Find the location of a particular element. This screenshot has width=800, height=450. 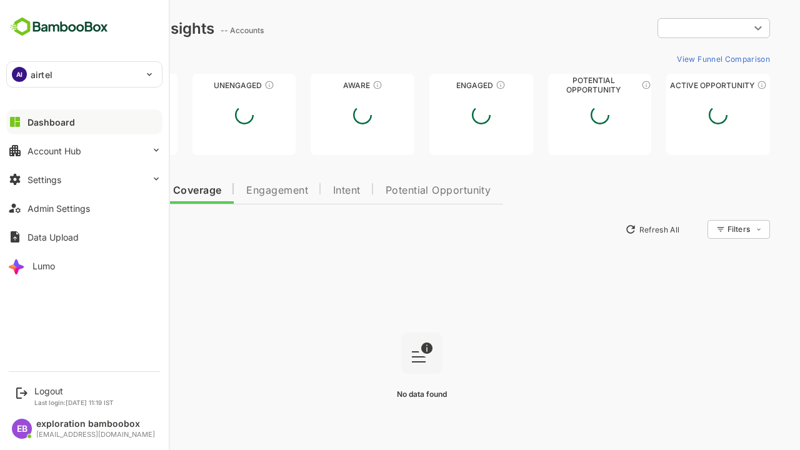

div: exploration bamboobox is located at coordinates (96, 424).